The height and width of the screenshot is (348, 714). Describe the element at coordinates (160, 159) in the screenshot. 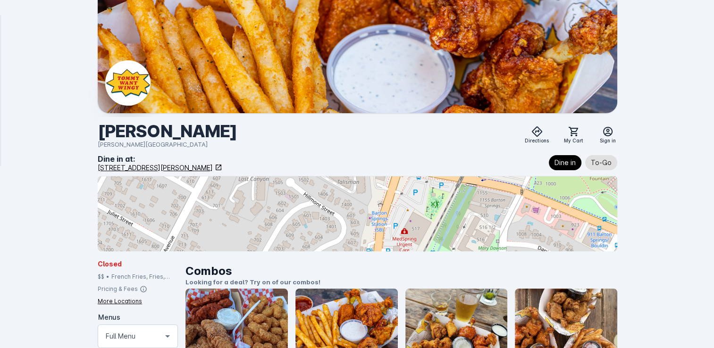

I see `div: Dine in at:` at that location.